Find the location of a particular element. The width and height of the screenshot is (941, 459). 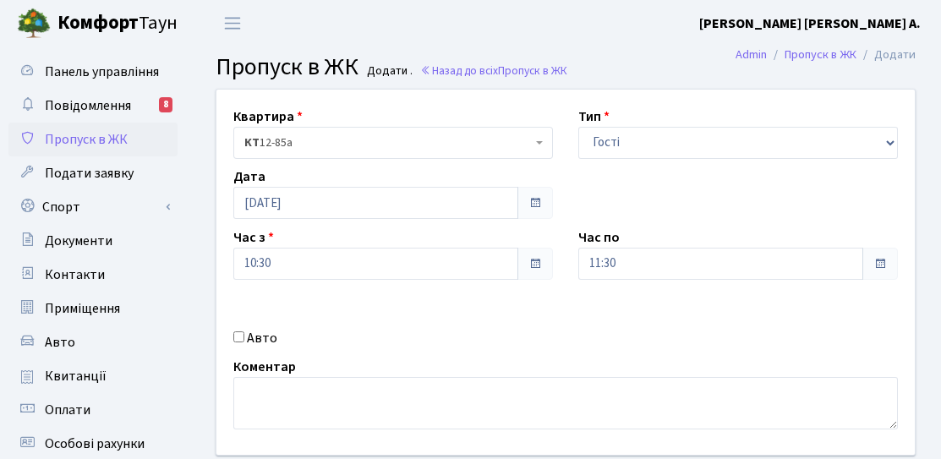

a: Панель управління is located at coordinates (93, 72).